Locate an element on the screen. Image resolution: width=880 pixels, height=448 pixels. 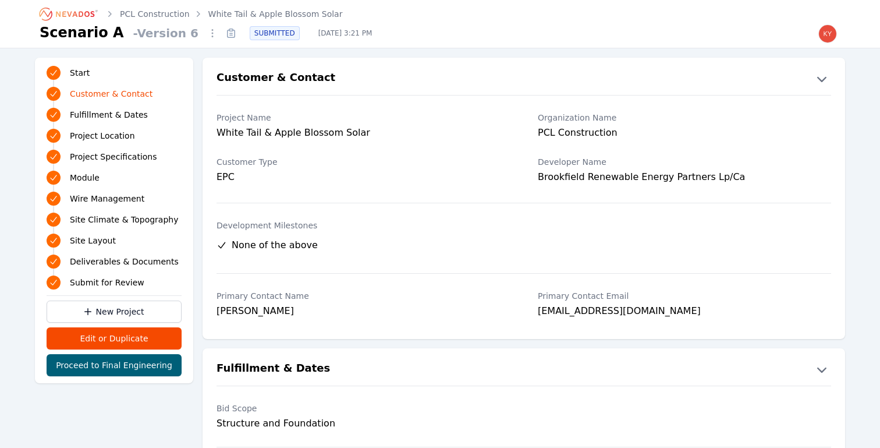
h2: Customer & Contact is located at coordinates (276, 79).